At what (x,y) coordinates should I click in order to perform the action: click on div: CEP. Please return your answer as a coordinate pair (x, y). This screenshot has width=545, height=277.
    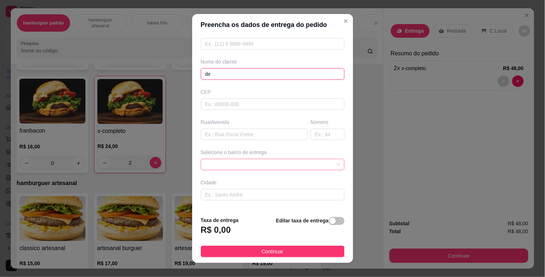
    Looking at the image, I should click on (273, 92).